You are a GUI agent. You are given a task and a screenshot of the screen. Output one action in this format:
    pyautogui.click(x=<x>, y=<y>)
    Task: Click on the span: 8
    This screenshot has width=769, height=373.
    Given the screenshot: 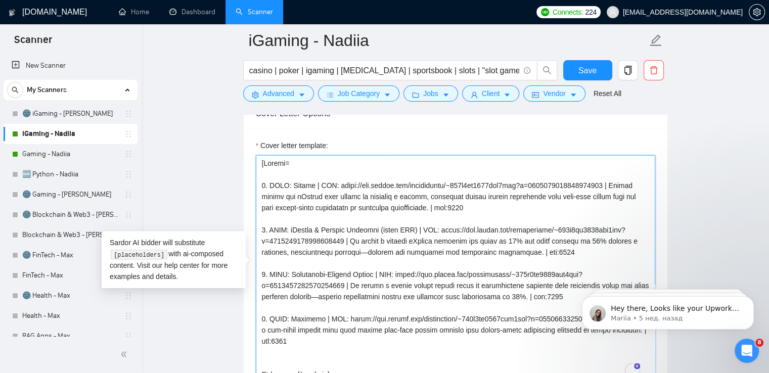 What is the action you would take?
    pyautogui.click(x=759, y=343)
    